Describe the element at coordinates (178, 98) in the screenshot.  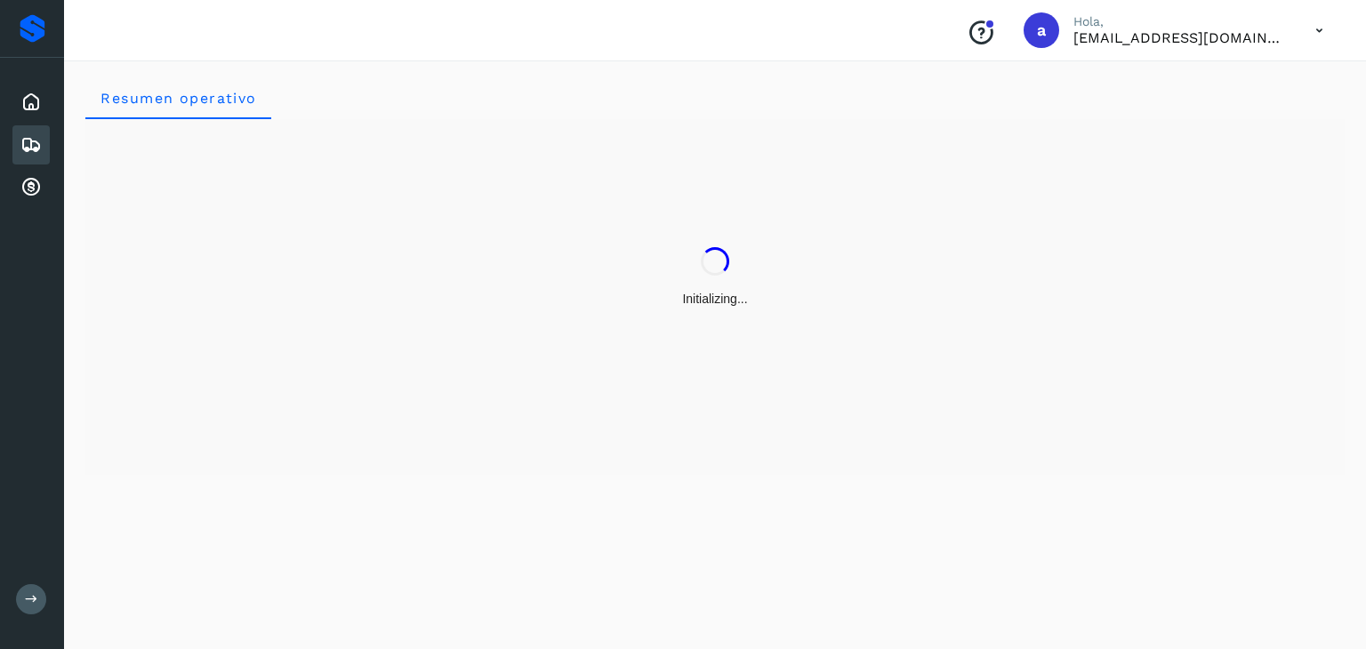
I see `span: Resumen operativo` at that location.